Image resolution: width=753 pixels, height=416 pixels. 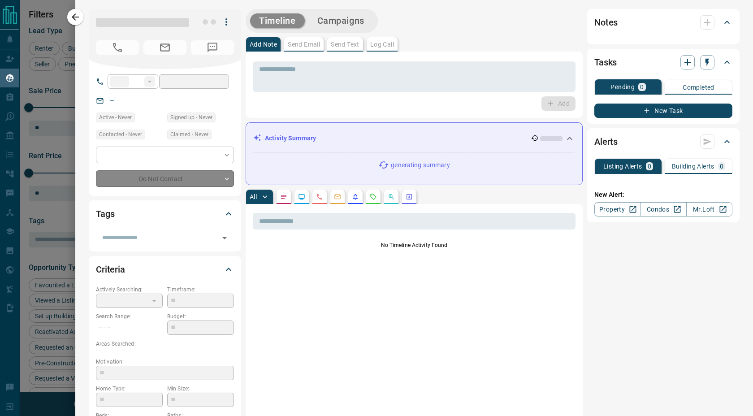 I want to click on div: Do Not Contact, so click(x=165, y=178).